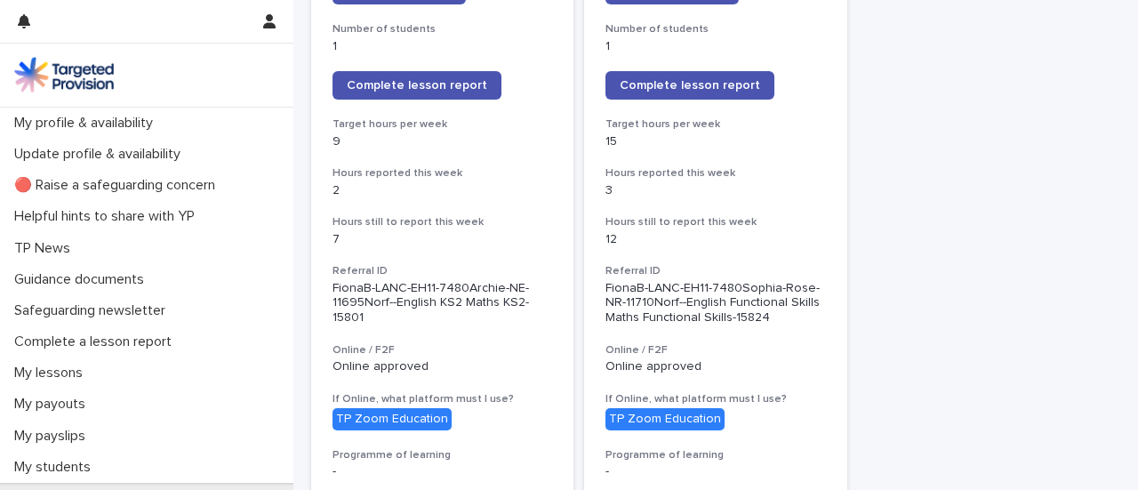 The width and height of the screenshot is (1138, 490). I want to click on p: 15, so click(715, 141).